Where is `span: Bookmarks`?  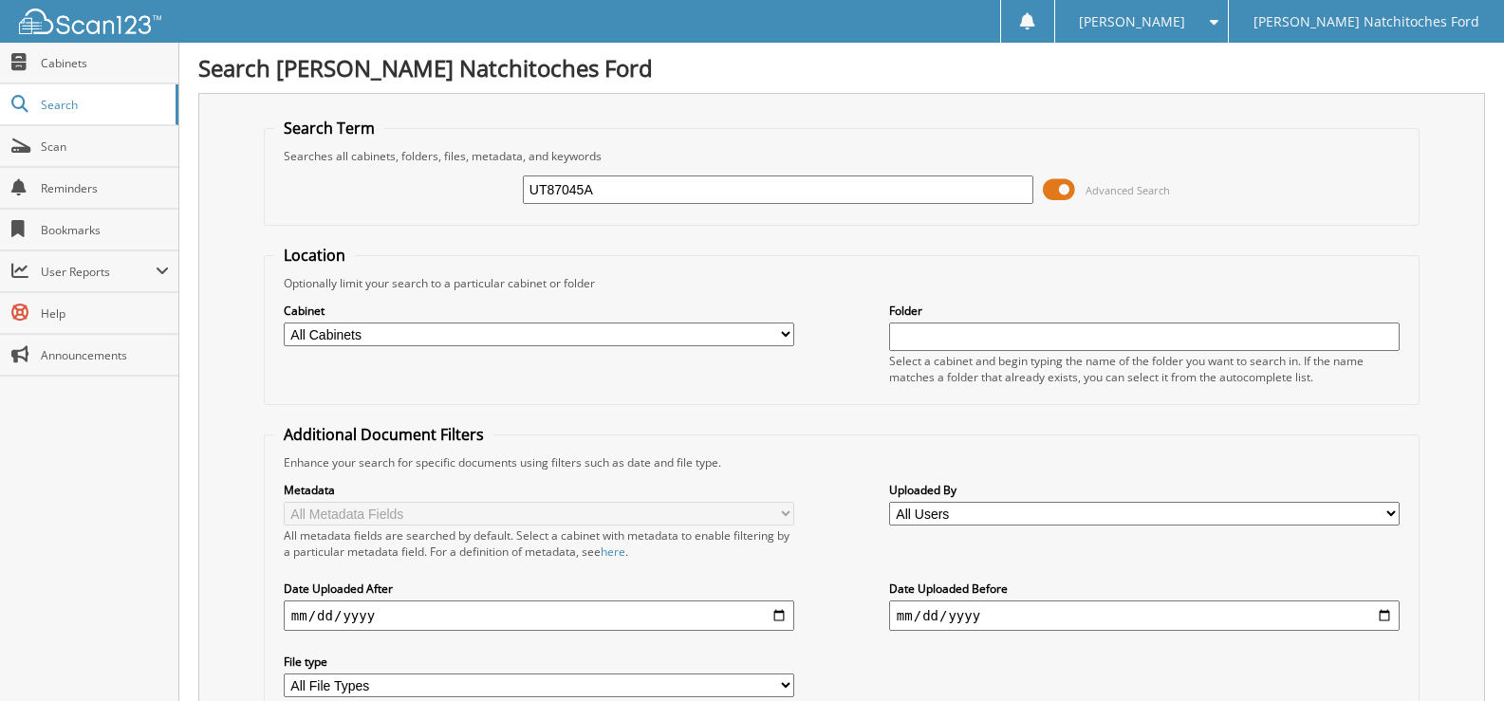 span: Bookmarks is located at coordinates (104, 230).